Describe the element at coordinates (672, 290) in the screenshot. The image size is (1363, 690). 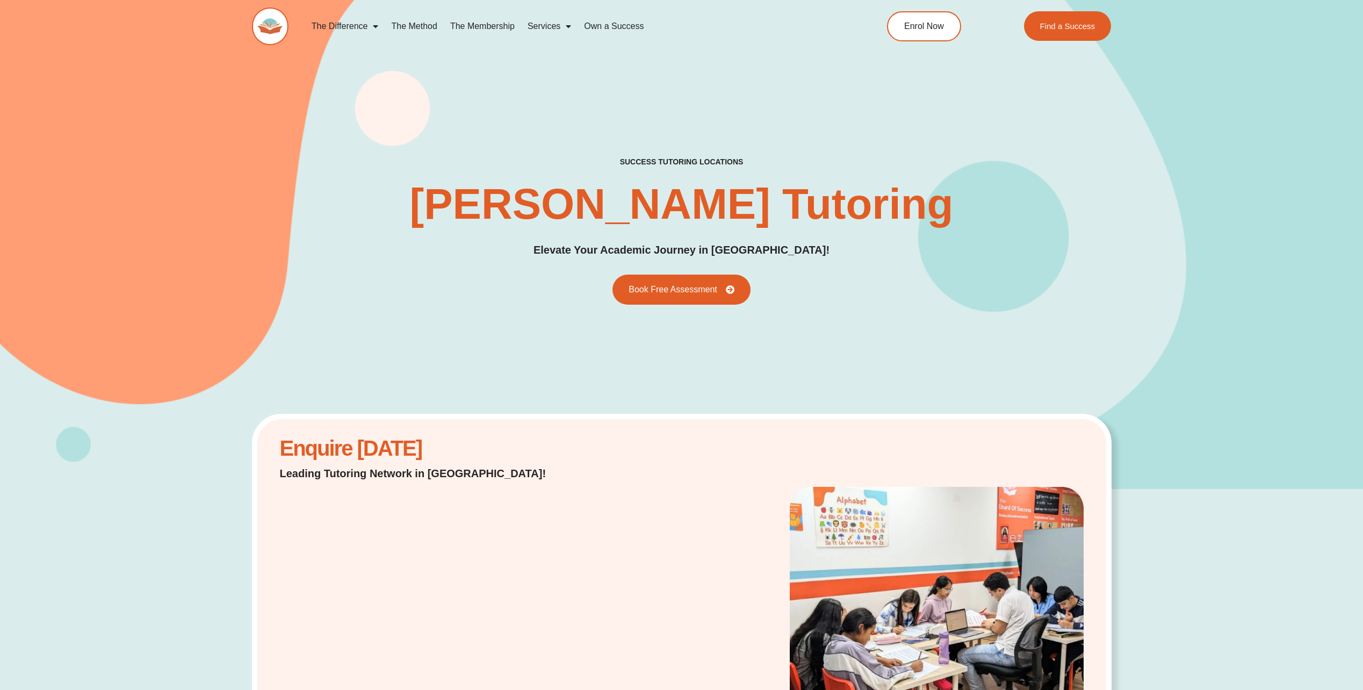
I see `span: Book Free Assessment` at that location.